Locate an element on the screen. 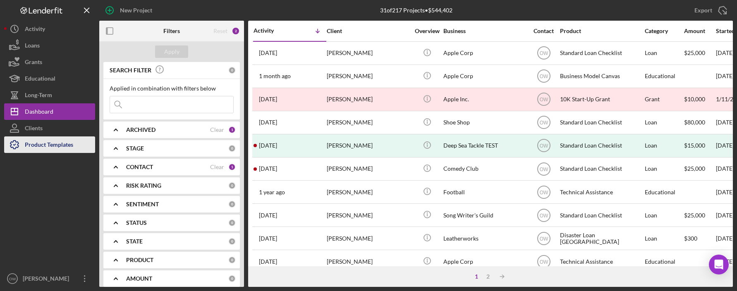 The width and height of the screenshot is (737, 291). div: Overview is located at coordinates (427, 31).